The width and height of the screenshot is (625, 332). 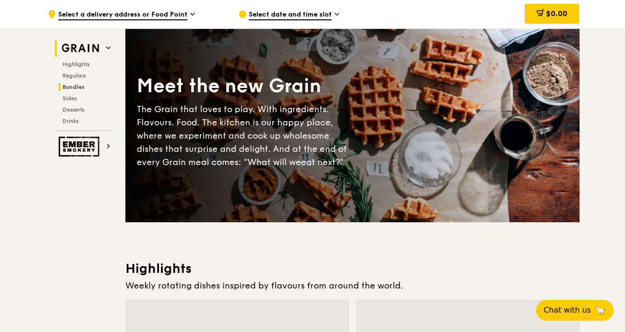 What do you see at coordinates (575, 310) in the screenshot?
I see `button: Chat with us🦙` at bounding box center [575, 310].